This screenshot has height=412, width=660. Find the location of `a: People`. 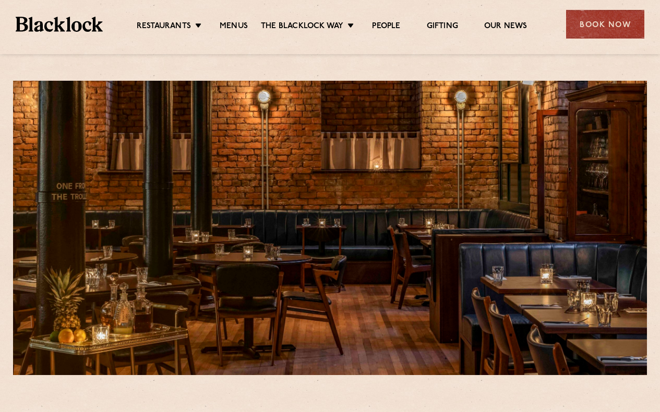

a: People is located at coordinates (386, 27).